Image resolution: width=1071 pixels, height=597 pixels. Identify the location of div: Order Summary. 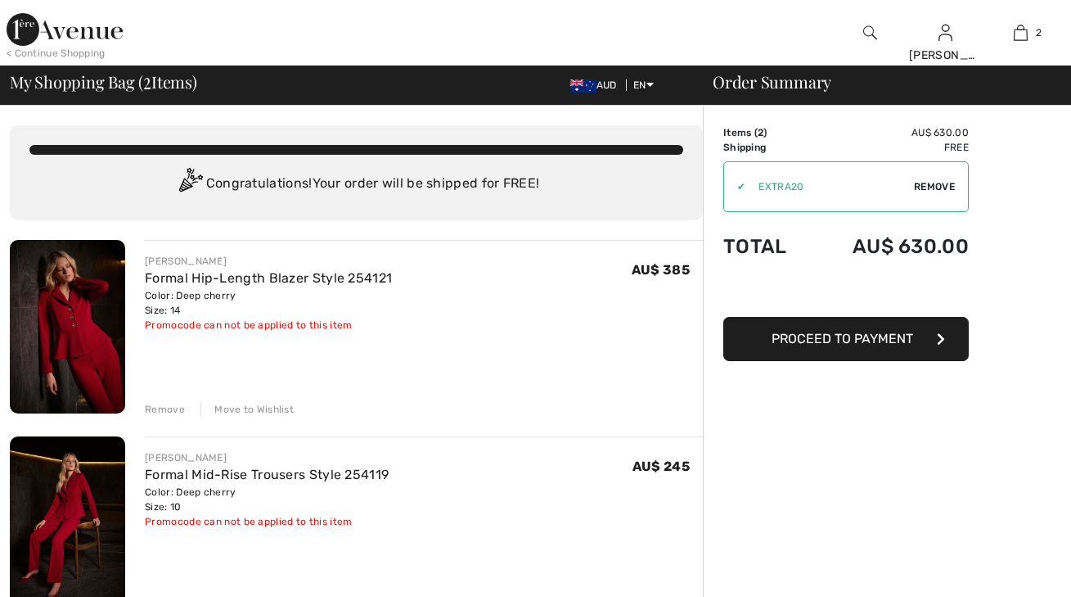
(877, 82).